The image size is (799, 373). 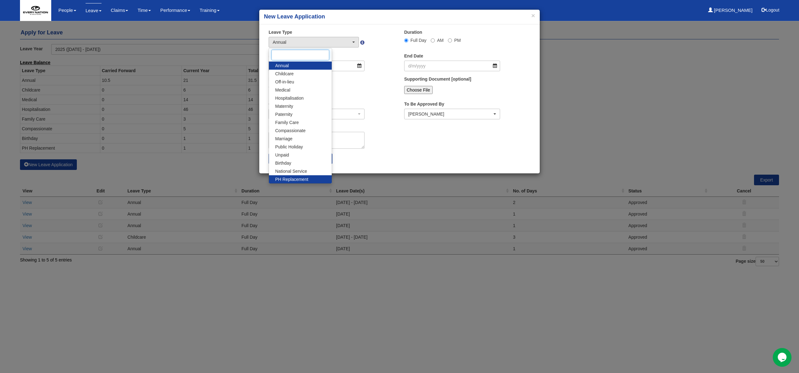 What do you see at coordinates (289, 147) in the screenshot?
I see `span: Public Holiday` at bounding box center [289, 147].